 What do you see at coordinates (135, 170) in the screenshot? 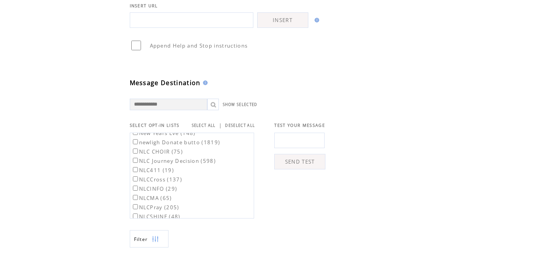
I see `input: NLC411 (19)` at bounding box center [135, 170].